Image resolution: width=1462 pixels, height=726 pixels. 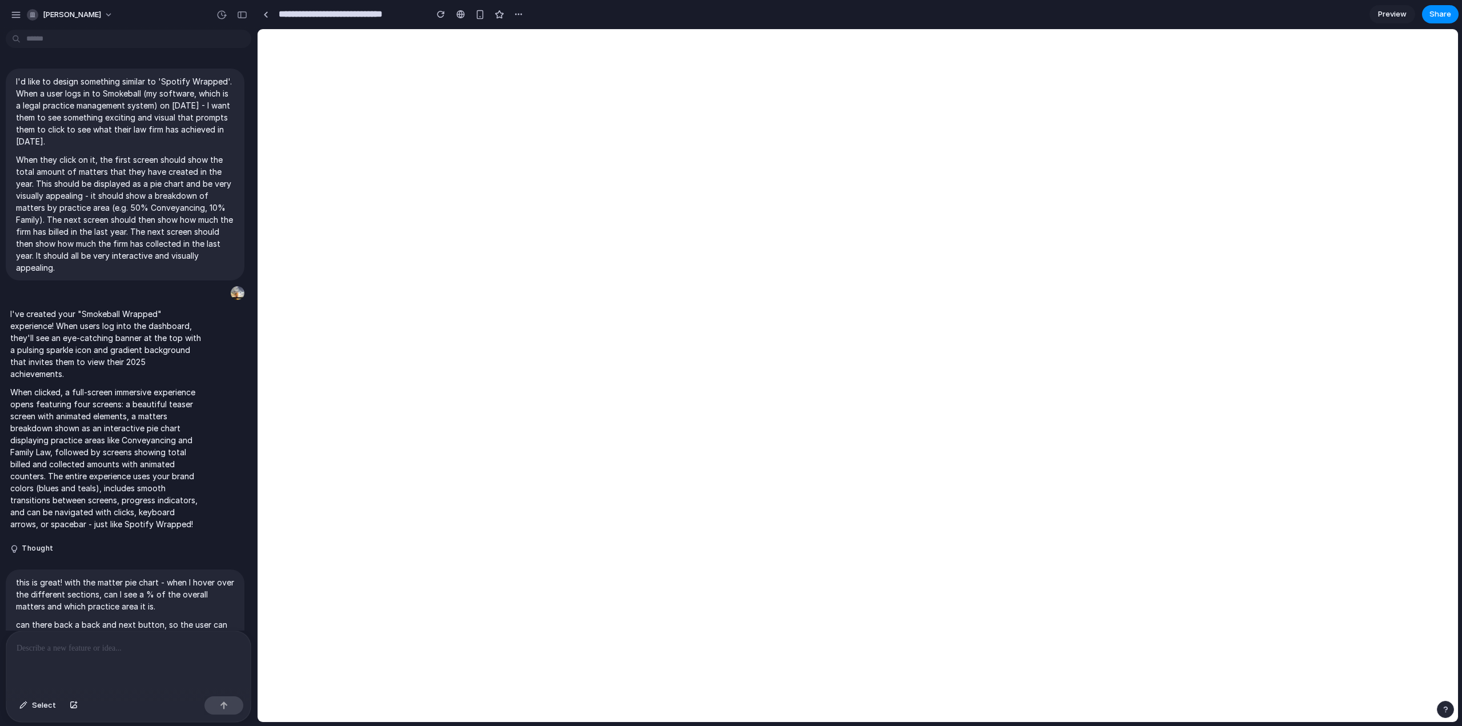 What do you see at coordinates (106, 344) in the screenshot?
I see `p: I've created your "Smokeball Wrapped" experience! When users log into the dashboard, they'll see ...` at bounding box center [106, 344].